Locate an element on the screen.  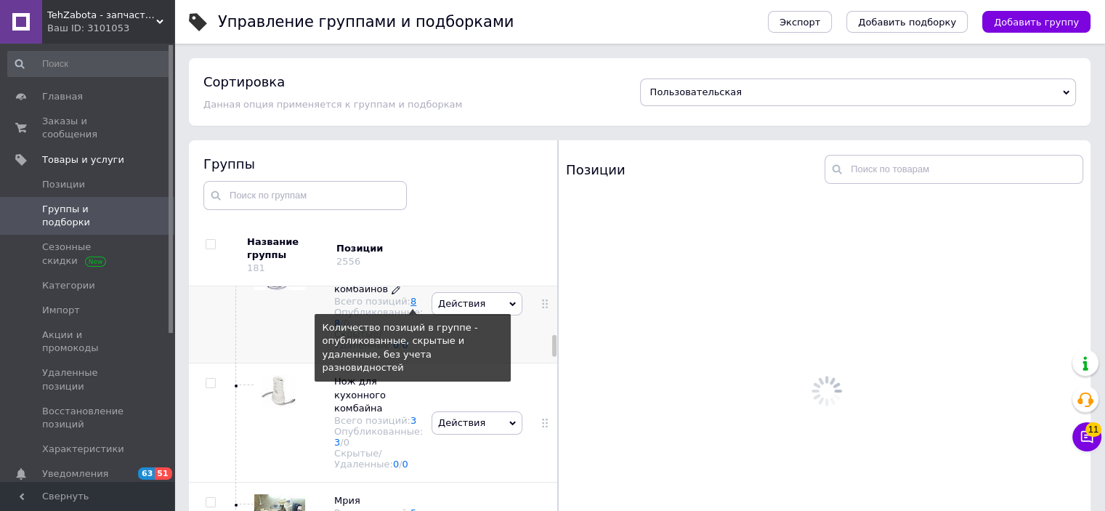
input: Поиск по группам is located at coordinates (305, 195).